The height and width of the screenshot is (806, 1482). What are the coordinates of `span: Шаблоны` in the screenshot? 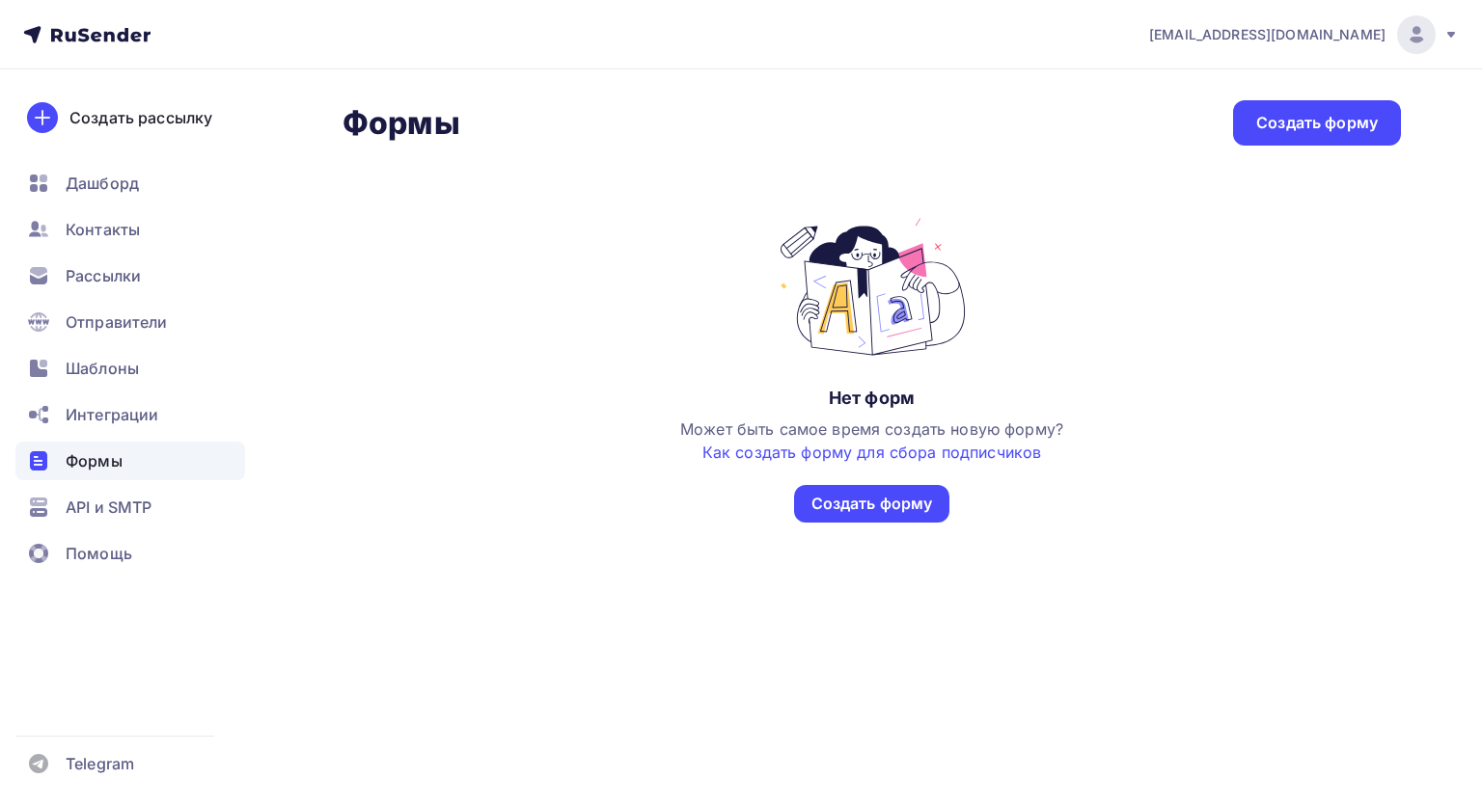 It's located at (102, 368).